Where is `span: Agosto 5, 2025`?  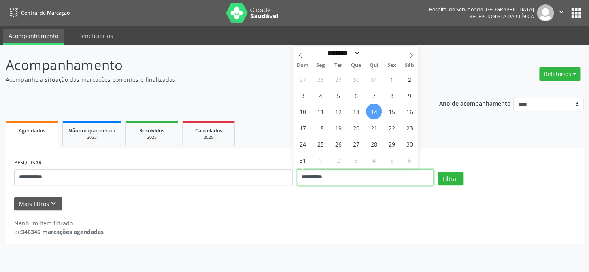 span: Agosto 5, 2025 is located at coordinates (338, 95).